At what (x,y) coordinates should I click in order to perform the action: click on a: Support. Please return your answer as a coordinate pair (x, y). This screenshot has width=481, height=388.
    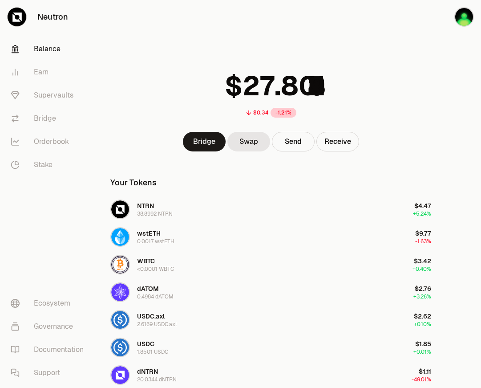
    Looking at the image, I should click on (50, 373).